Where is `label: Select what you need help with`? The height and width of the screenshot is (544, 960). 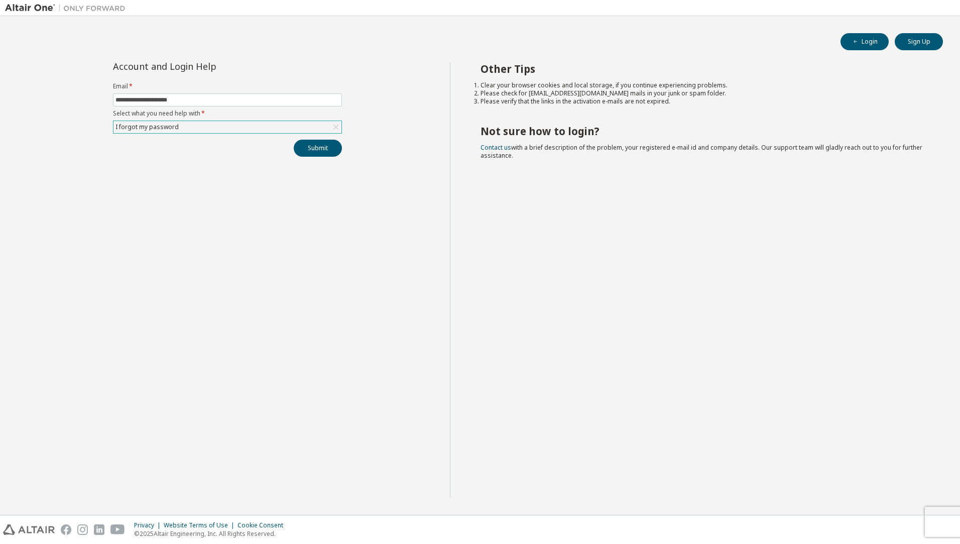
label: Select what you need help with is located at coordinates (228, 114).